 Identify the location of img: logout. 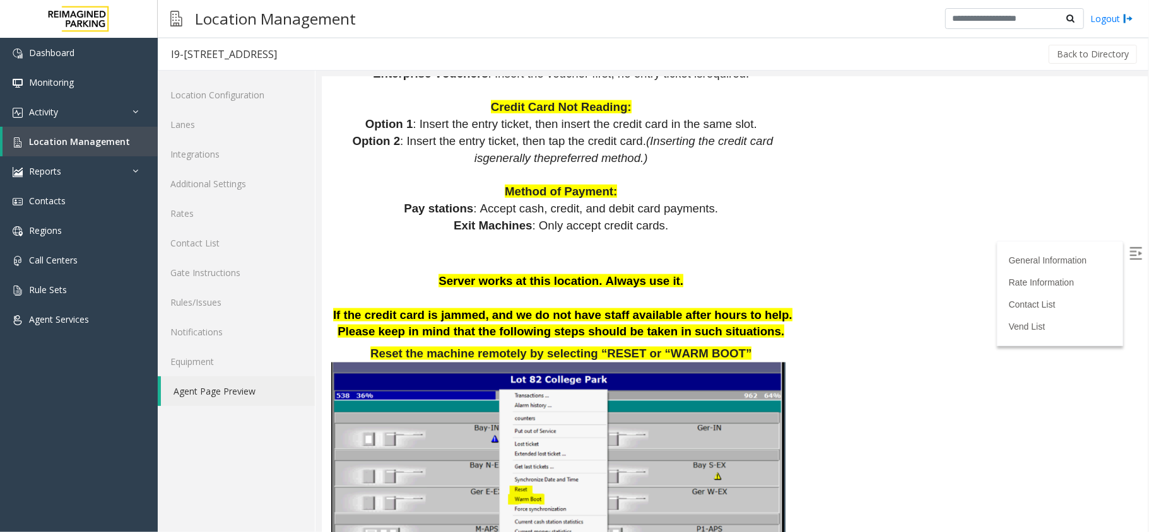
(1128, 18).